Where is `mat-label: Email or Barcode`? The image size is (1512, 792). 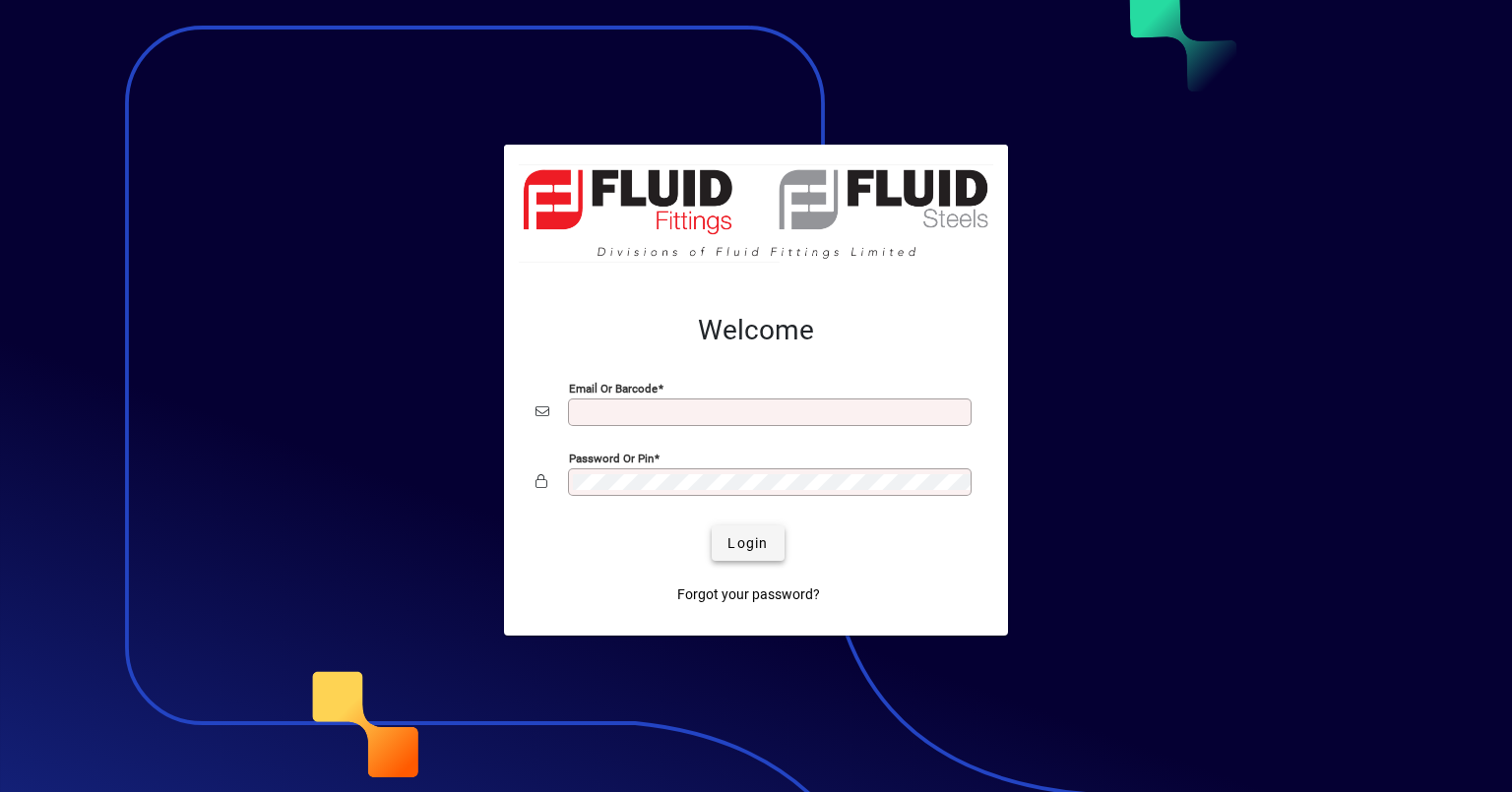
mat-label: Email or Barcode is located at coordinates (613, 389).